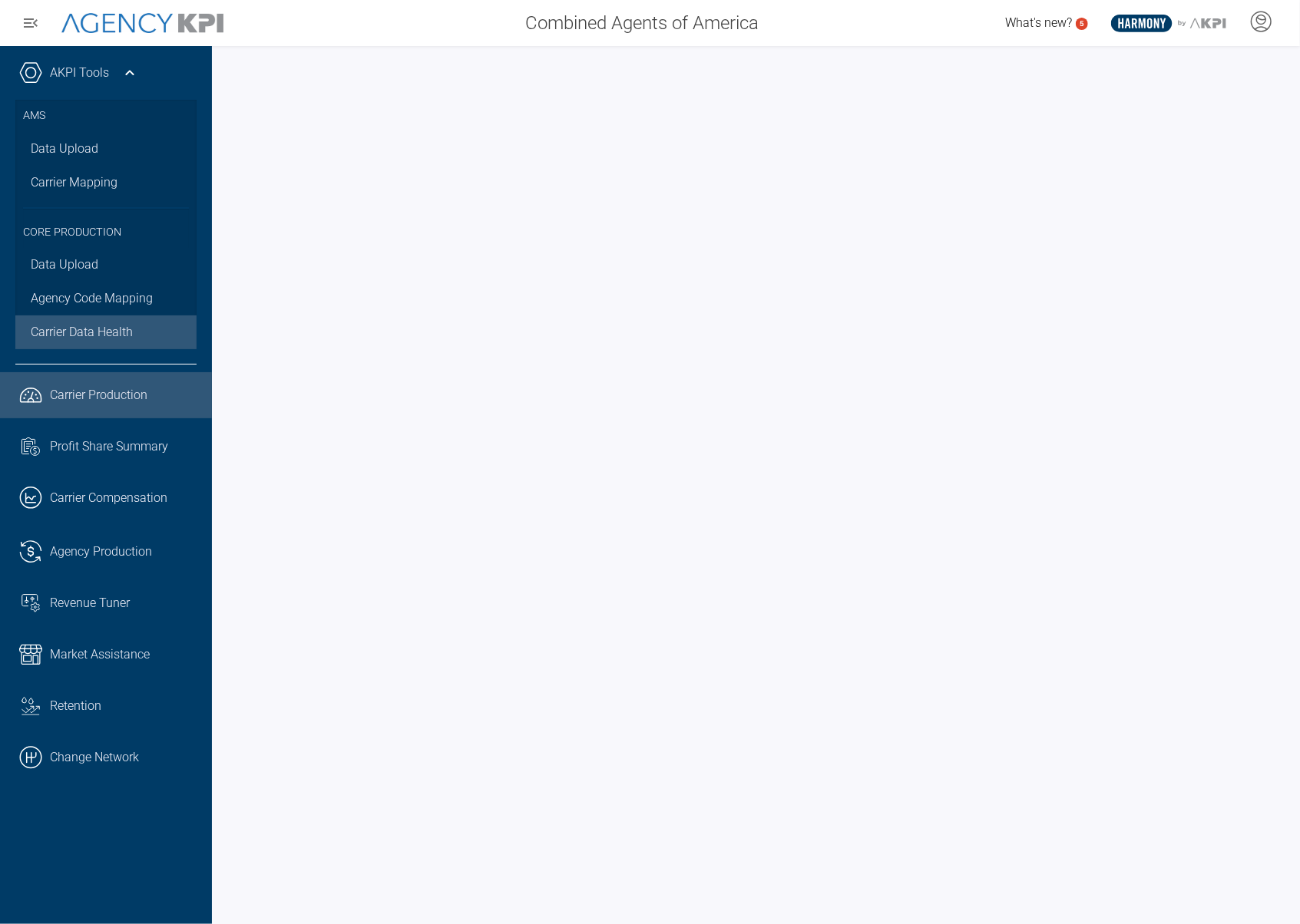 This screenshot has width=1300, height=924. I want to click on span: Profit Share Summary, so click(109, 447).